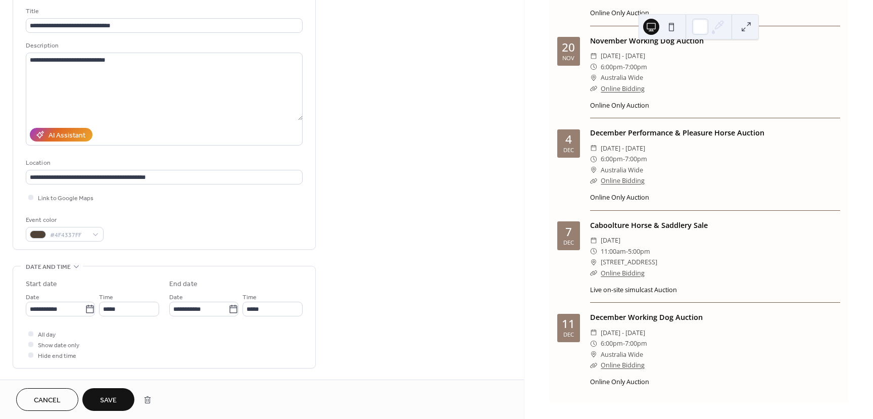 The height and width of the screenshot is (419, 873). Describe the element at coordinates (67, 135) in the screenshot. I see `div: AI Assistant` at that location.